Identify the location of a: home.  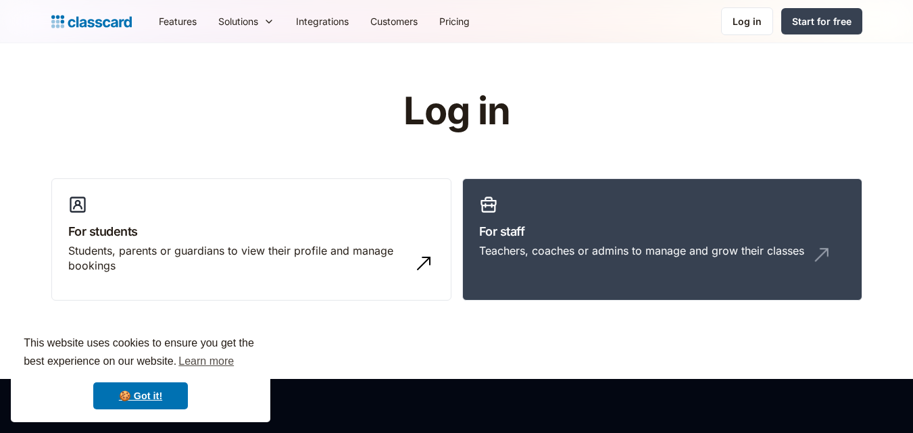
(91, 22).